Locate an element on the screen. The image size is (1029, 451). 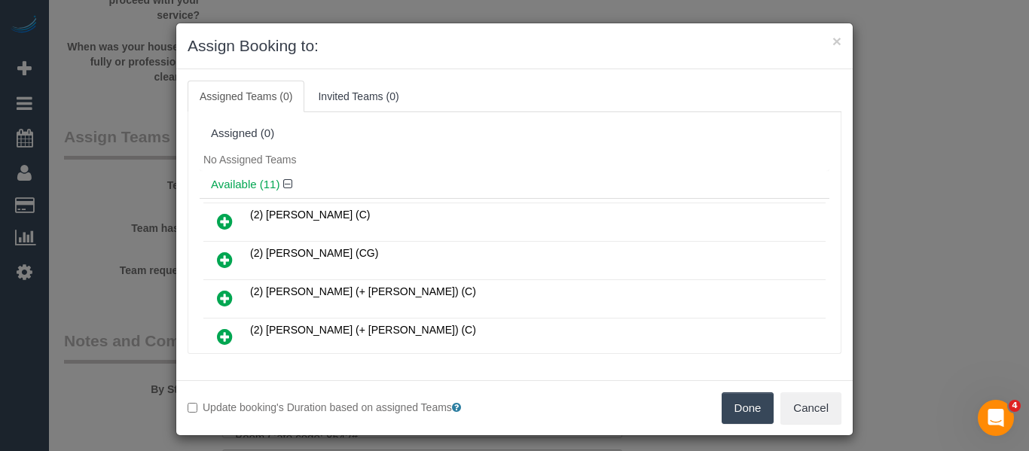
a: Assigned Teams (0) is located at coordinates (246, 96).